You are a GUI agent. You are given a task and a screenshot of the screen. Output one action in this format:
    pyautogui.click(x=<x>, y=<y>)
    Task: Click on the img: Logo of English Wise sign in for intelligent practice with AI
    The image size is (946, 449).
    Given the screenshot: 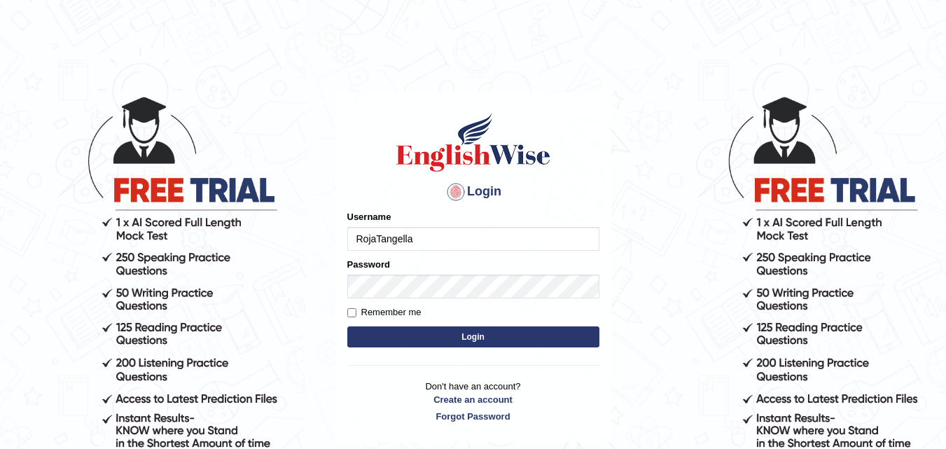 What is the action you would take?
    pyautogui.click(x=473, y=142)
    